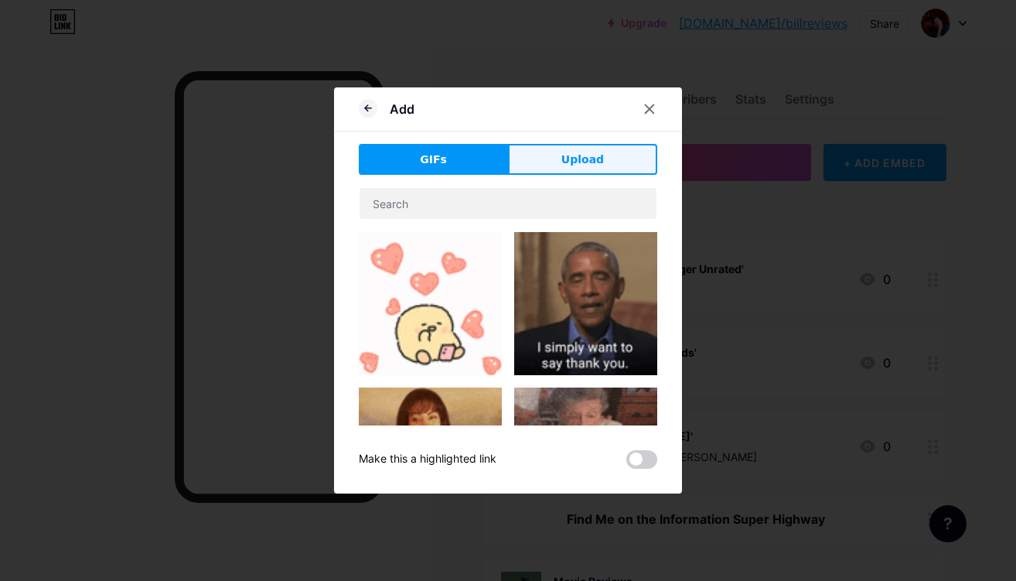 This screenshot has width=1016, height=581. Describe the element at coordinates (402, 109) in the screenshot. I see `div: Add` at that location.